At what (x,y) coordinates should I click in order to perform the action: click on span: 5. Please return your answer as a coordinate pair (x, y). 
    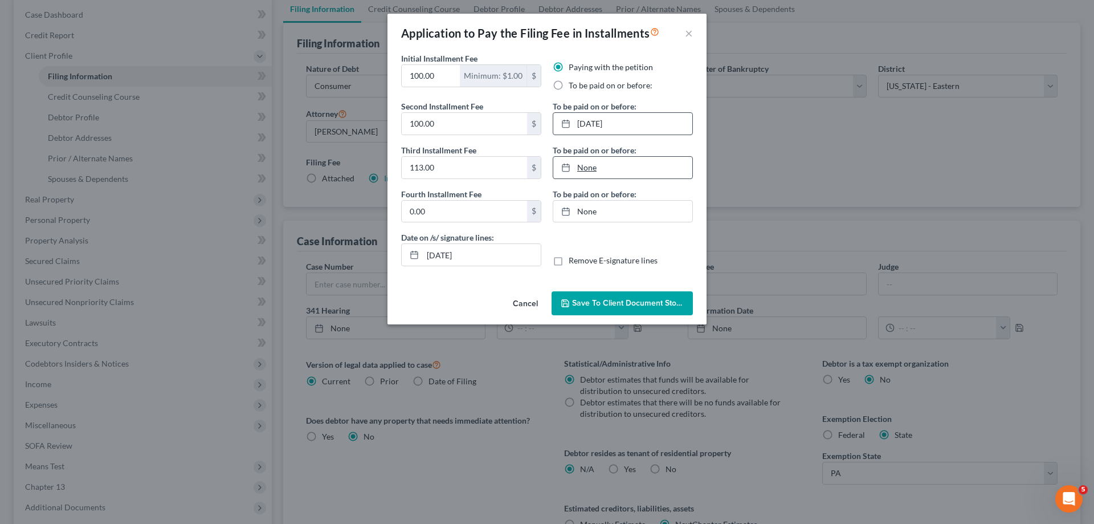
    Looking at the image, I should click on (1083, 490).